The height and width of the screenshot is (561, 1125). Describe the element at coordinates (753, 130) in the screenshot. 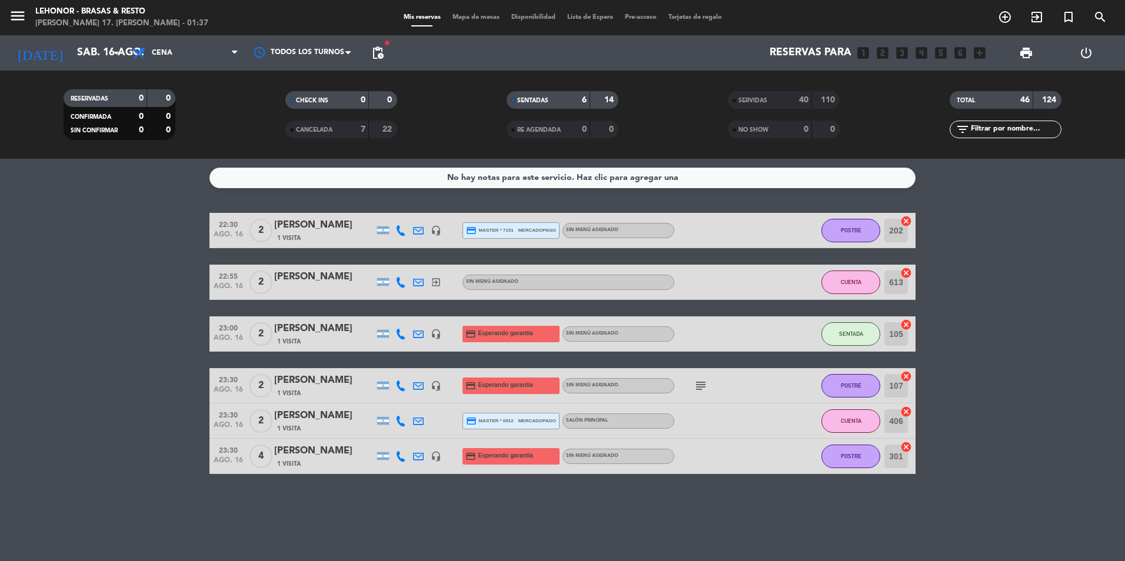

I see `span: NO SHOW` at that location.